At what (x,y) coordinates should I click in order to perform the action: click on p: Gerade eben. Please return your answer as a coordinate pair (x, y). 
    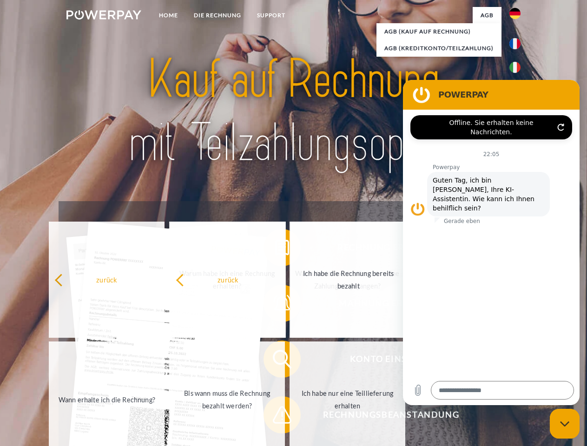
    Looking at the image, I should click on (59, 141).